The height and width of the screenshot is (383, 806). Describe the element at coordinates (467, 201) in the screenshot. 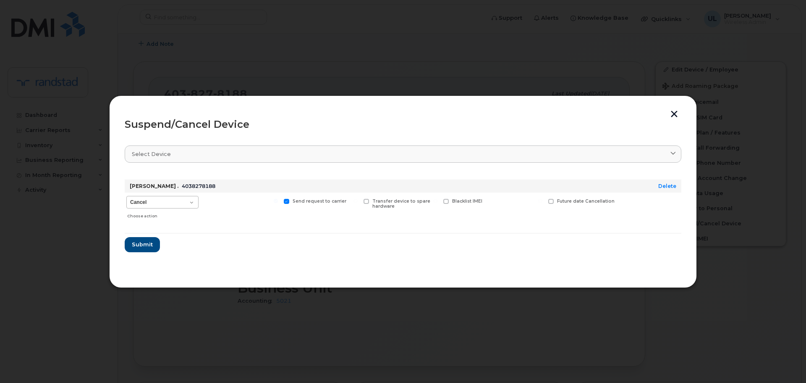

I see `span: Blacklist IMEI` at that location.